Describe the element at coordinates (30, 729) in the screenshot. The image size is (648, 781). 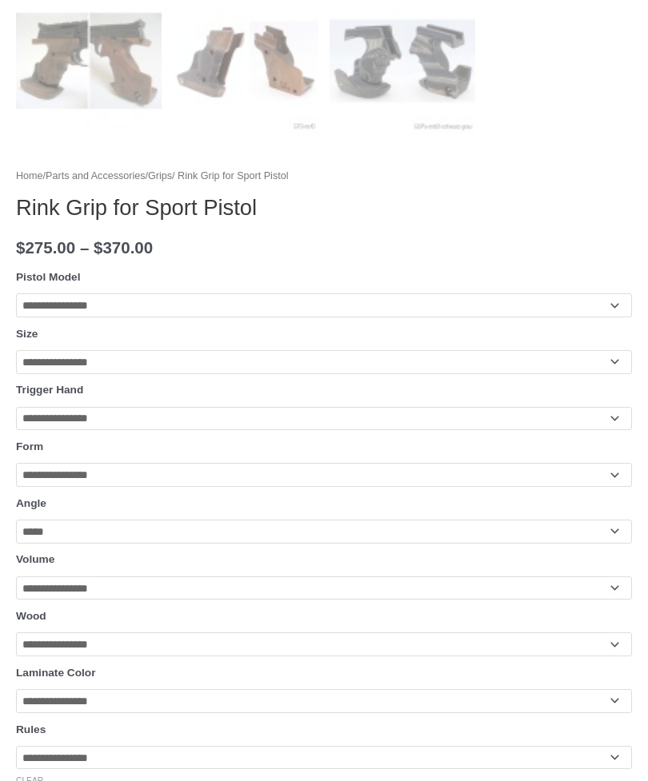
I see `label: Rules` at that location.